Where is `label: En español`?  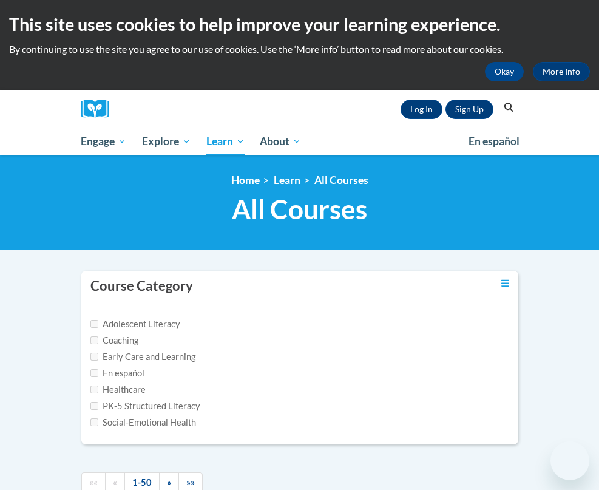
label: En español is located at coordinates (117, 374).